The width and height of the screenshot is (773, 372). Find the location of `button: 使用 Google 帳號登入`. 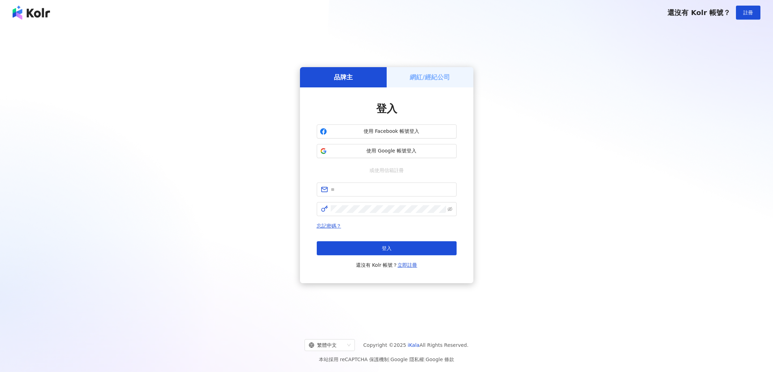

button: 使用 Google 帳號登入 is located at coordinates (387, 151).